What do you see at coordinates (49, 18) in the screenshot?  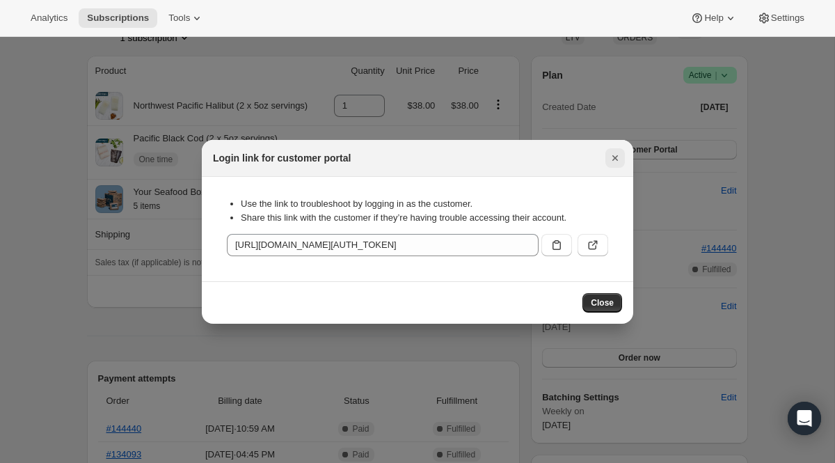 I see `span: Analytics` at bounding box center [49, 18].